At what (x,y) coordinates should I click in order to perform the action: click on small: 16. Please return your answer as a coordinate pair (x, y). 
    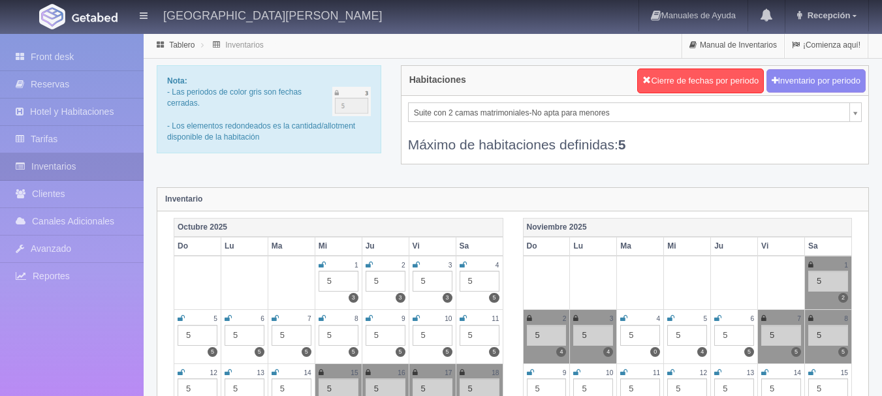
    Looking at the image, I should click on (401, 373).